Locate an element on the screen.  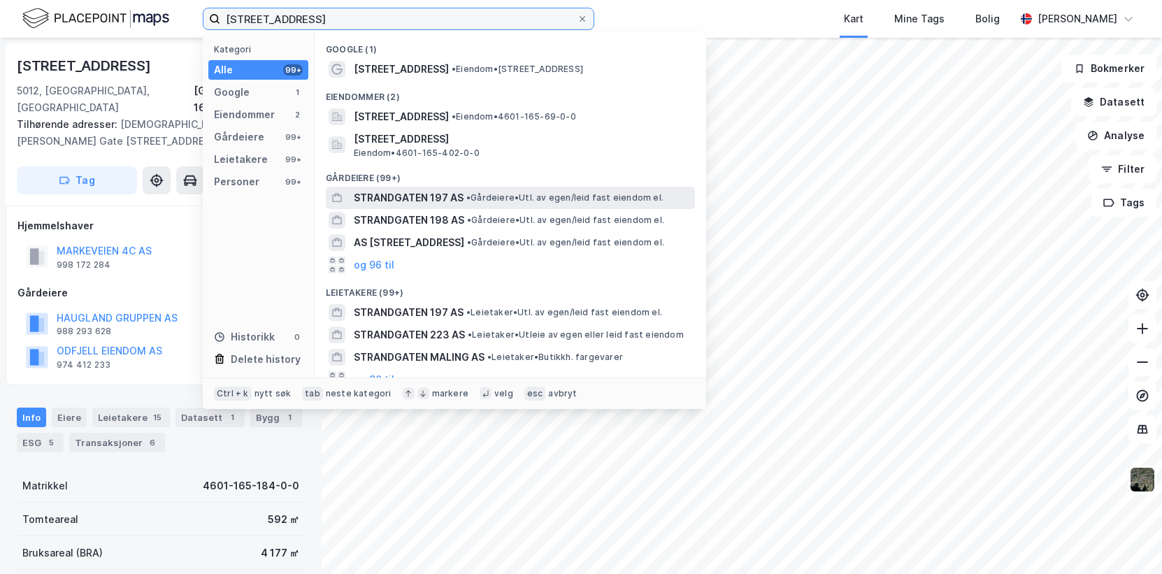
div: Google (1) is located at coordinates (510, 45).